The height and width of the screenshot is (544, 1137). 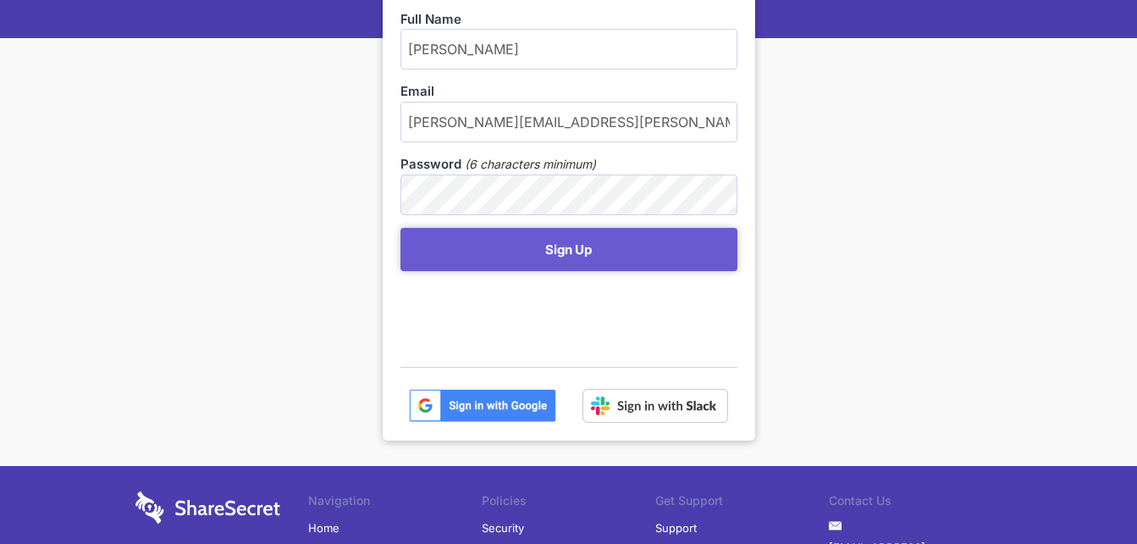 I want to click on img: Sign in with Slack, so click(x=656, y=406).